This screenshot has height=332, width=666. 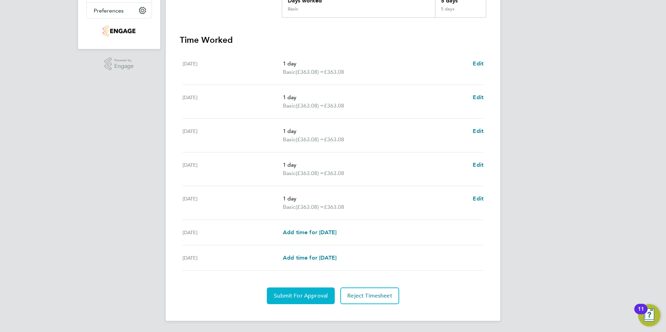 What do you see at coordinates (119, 10) in the screenshot?
I see `button: Preferences` at bounding box center [119, 10].